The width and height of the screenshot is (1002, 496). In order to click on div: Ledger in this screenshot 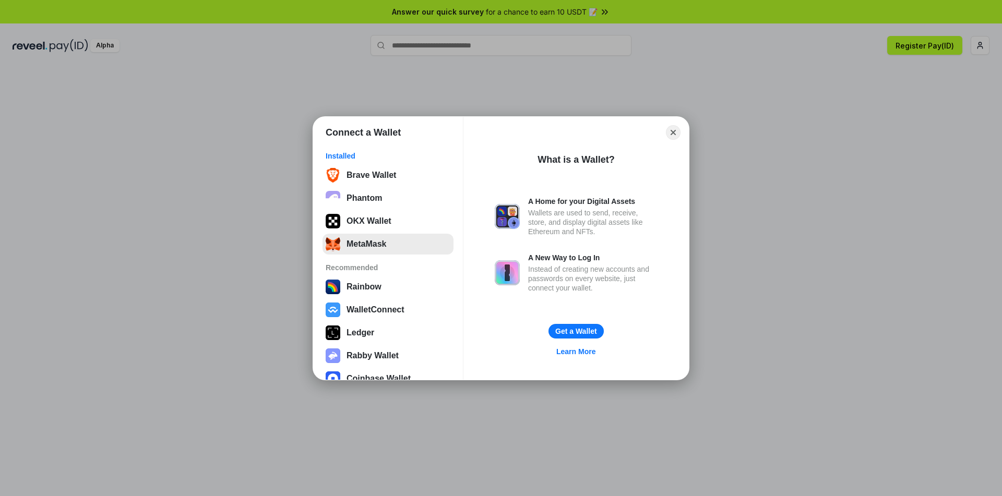, I will do `click(360, 333)`.